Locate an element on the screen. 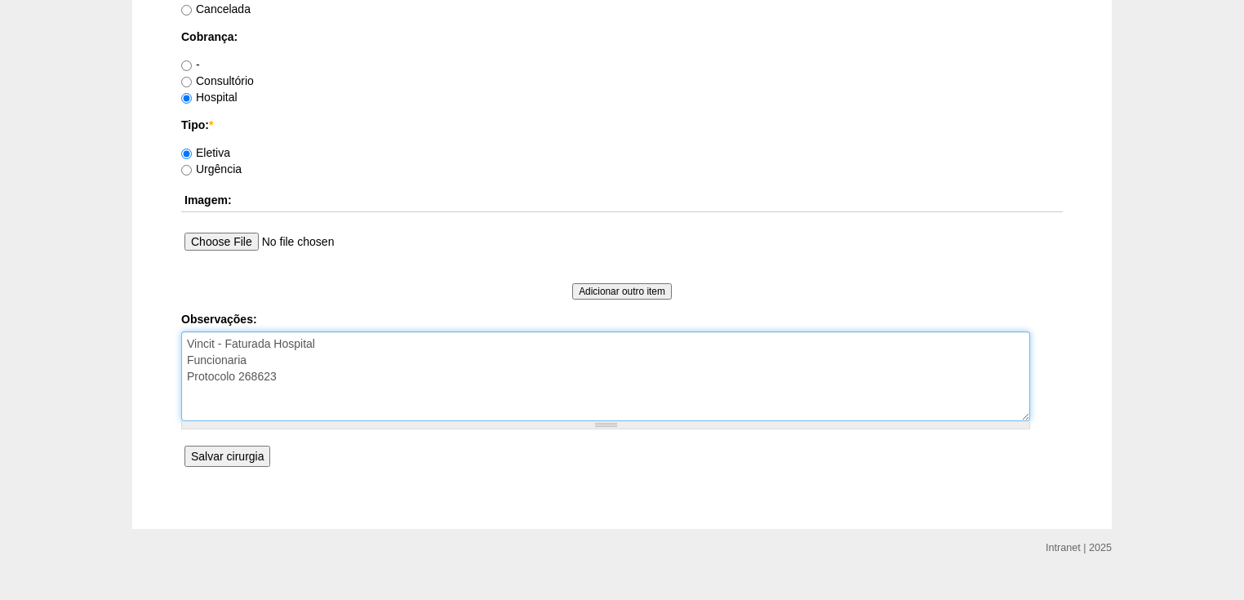  label: Eletiva is located at coordinates (206, 153).